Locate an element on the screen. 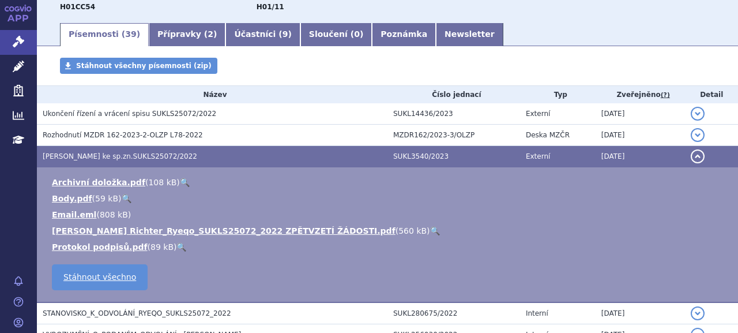  td: SUKL14436/2023 is located at coordinates (454, 114).